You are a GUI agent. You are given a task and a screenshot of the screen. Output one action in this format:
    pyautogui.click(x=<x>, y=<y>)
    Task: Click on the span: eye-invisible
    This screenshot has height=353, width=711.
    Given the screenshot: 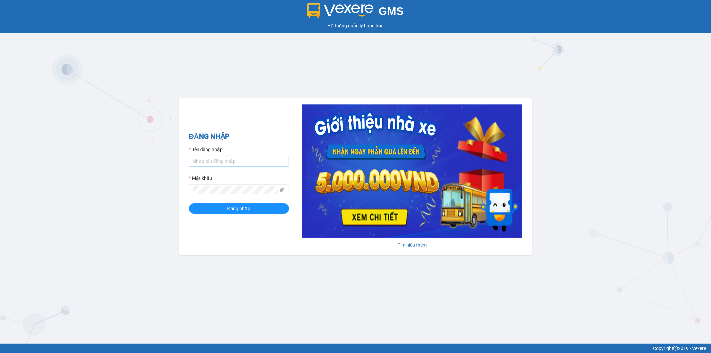 What is the action you would take?
    pyautogui.click(x=282, y=190)
    